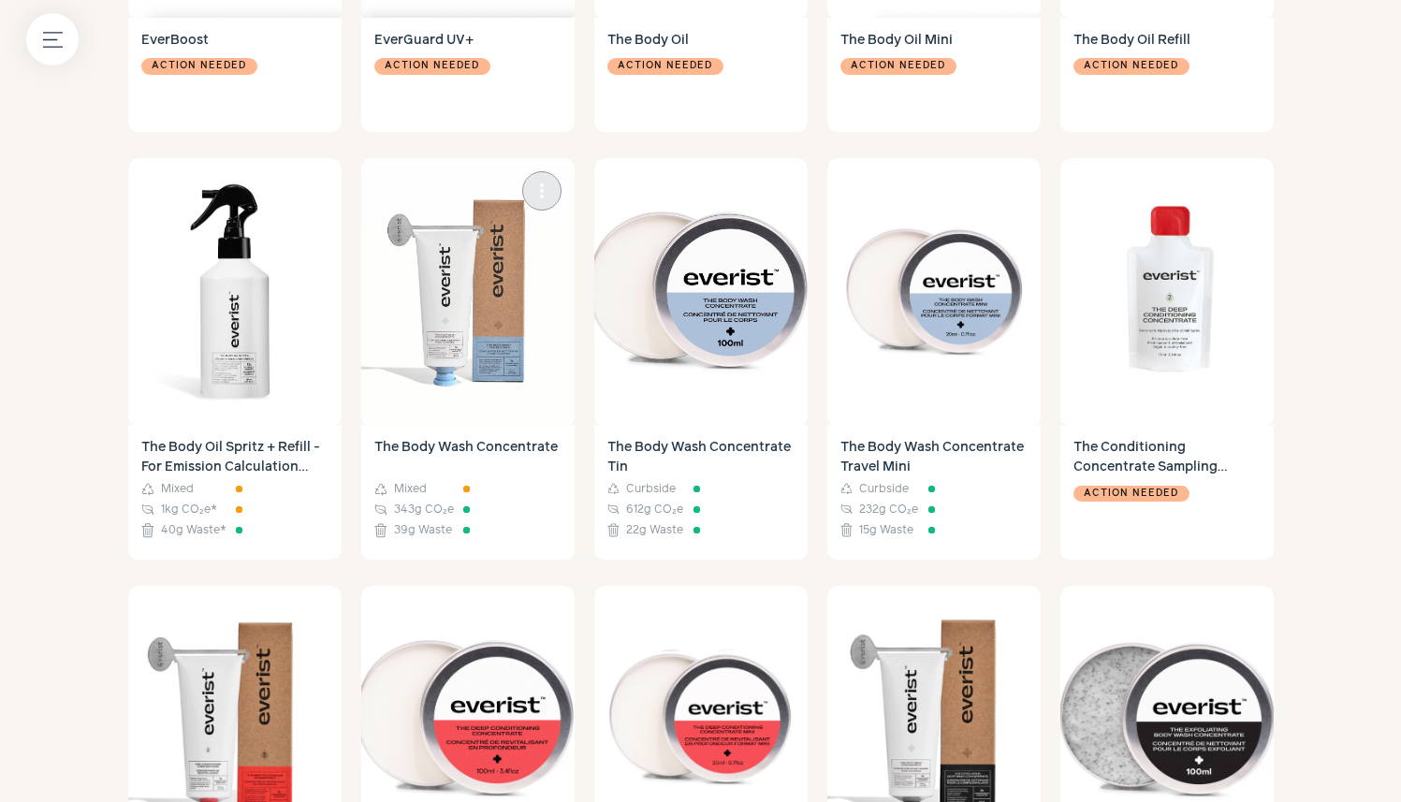 The image size is (1401, 802). What do you see at coordinates (542, 191) in the screenshot?
I see `button: more_vert` at bounding box center [542, 191].